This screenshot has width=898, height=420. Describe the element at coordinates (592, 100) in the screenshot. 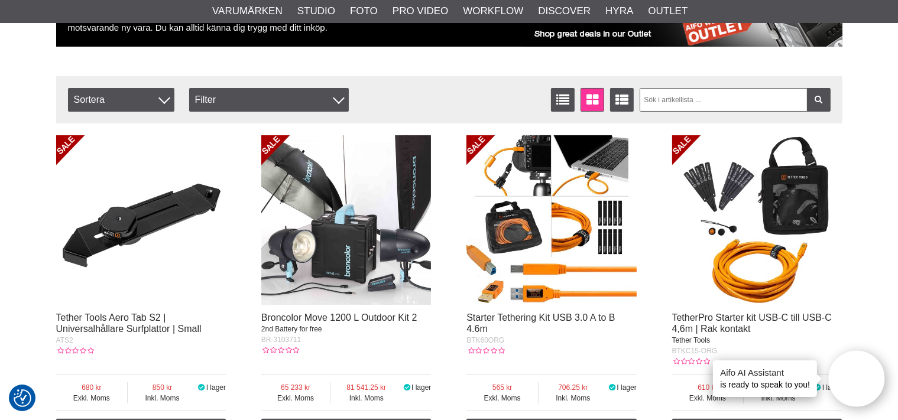

I see `a: Fönstervisning` at that location.